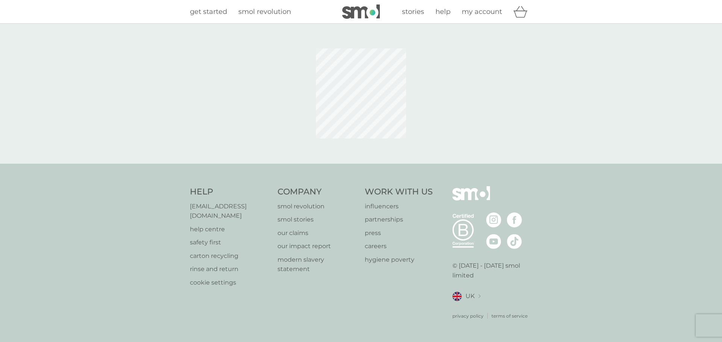 This screenshot has height=342, width=722. I want to click on a: our impact report, so click(317, 247).